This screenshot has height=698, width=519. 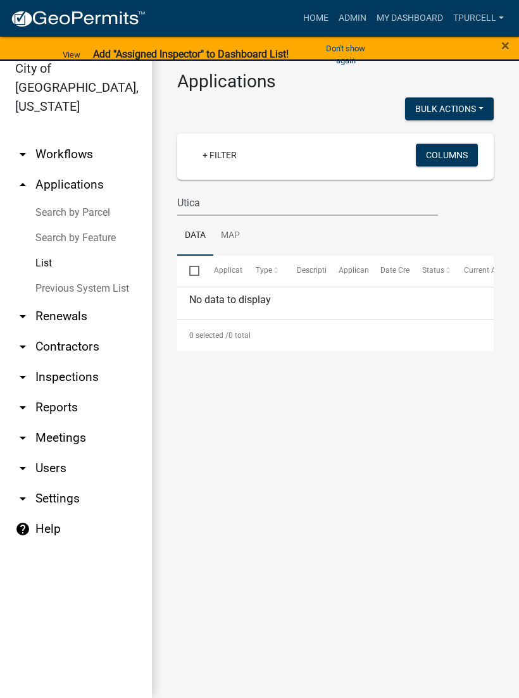 I want to click on button: Don't show again, so click(x=345, y=54).